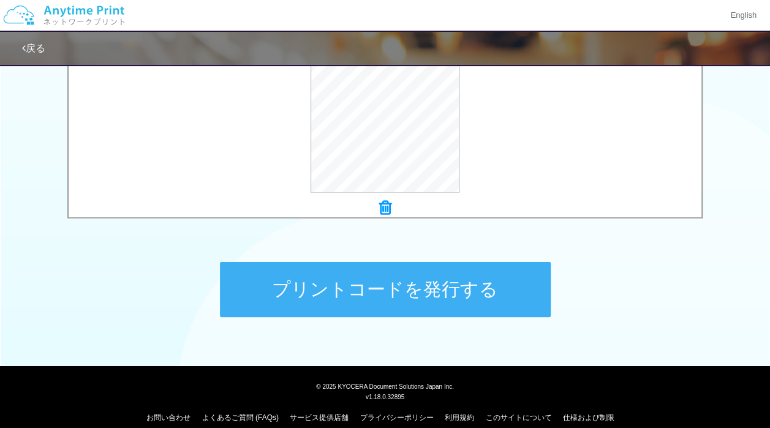  What do you see at coordinates (518, 417) in the screenshot?
I see `a: このサイトについて` at bounding box center [518, 417].